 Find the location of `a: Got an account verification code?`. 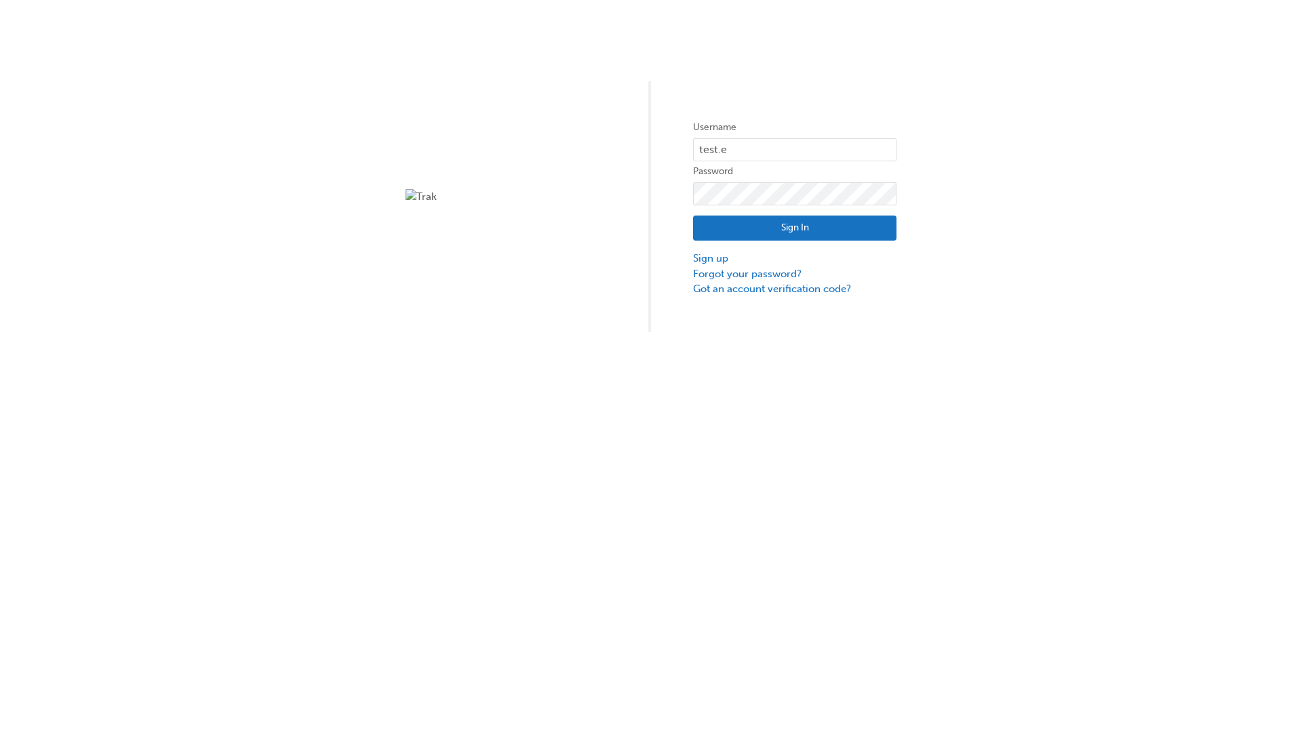

a: Got an account verification code? is located at coordinates (795, 289).